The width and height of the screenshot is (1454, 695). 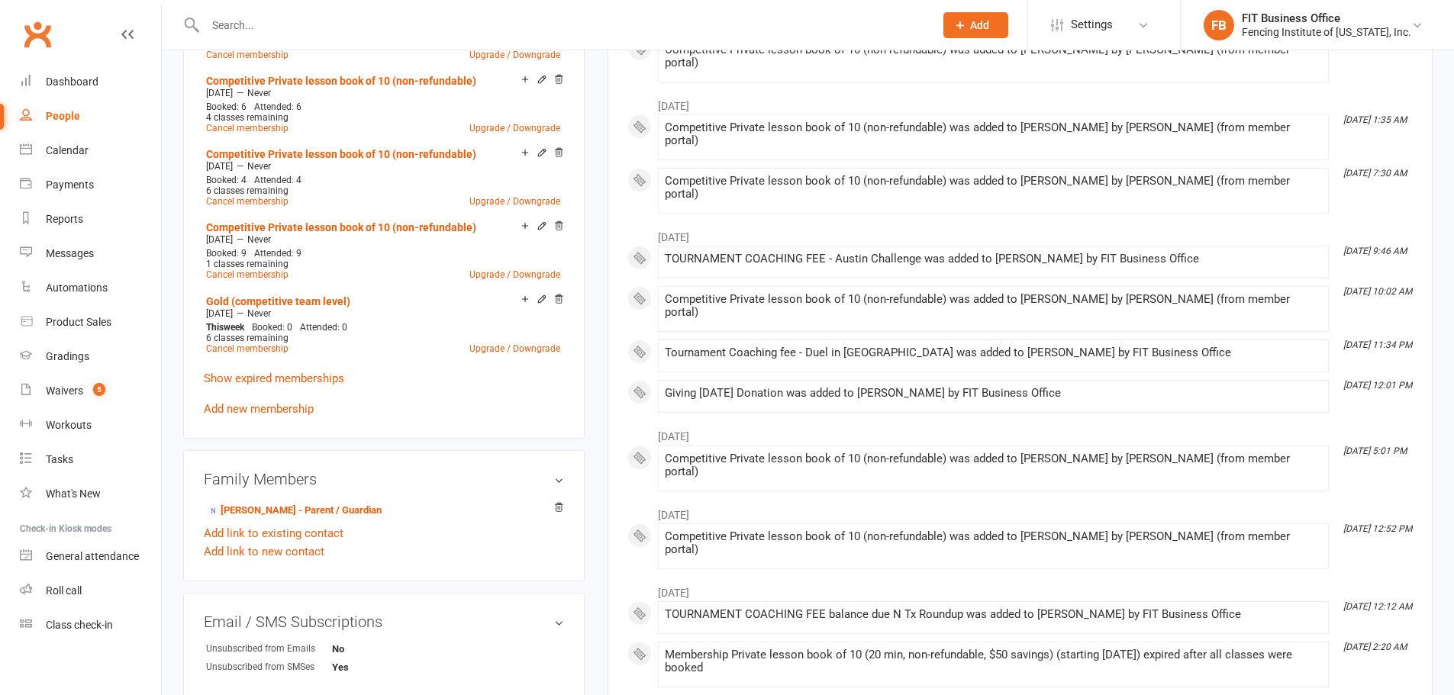 What do you see at coordinates (90, 219) in the screenshot?
I see `a: Reports` at bounding box center [90, 219].